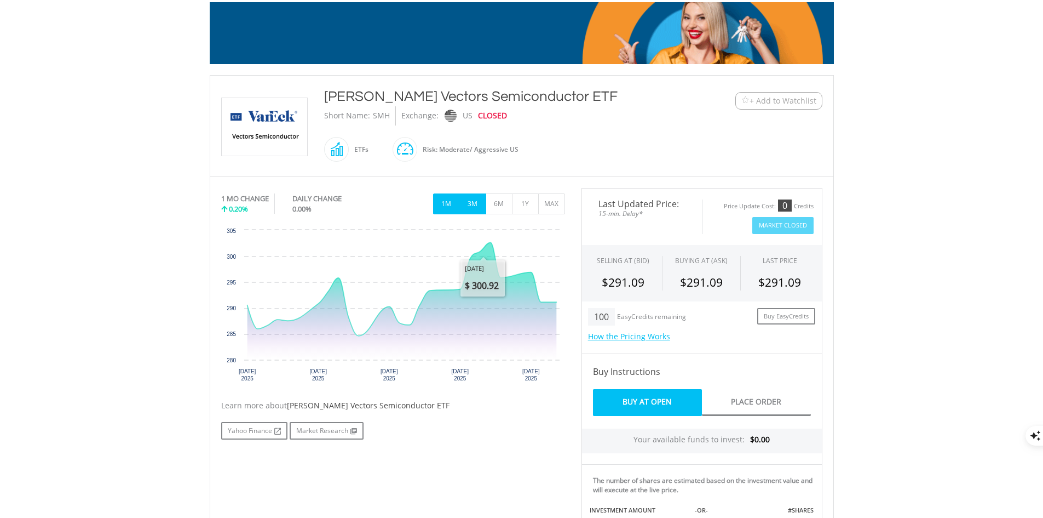  I want to click on div: EasyCredits remaining, so click(652, 317).